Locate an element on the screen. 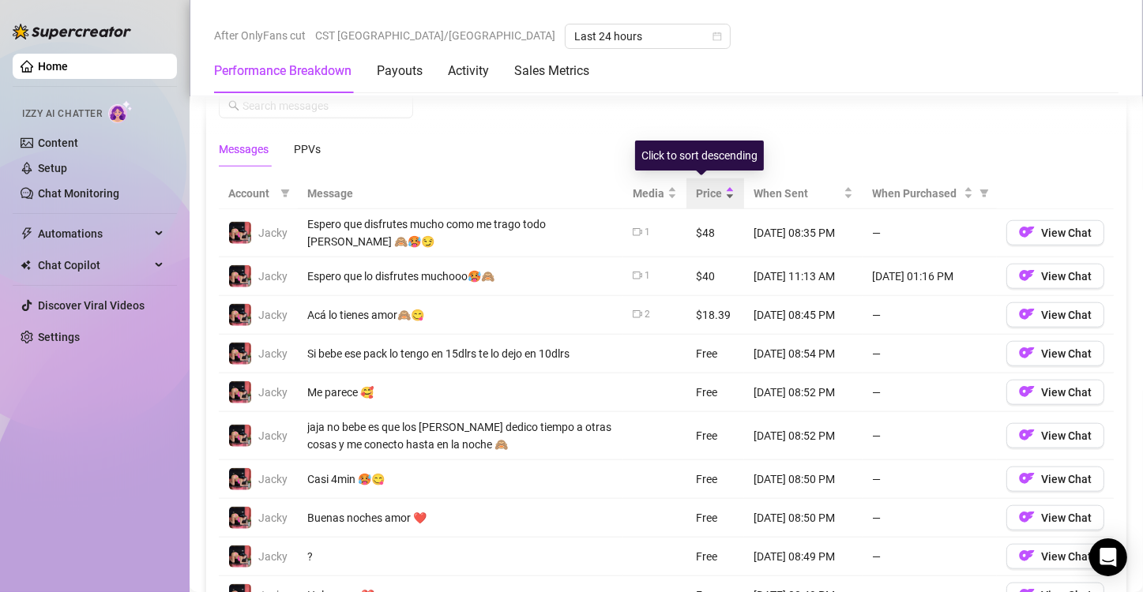  span: thunderbolt is located at coordinates (27, 234).